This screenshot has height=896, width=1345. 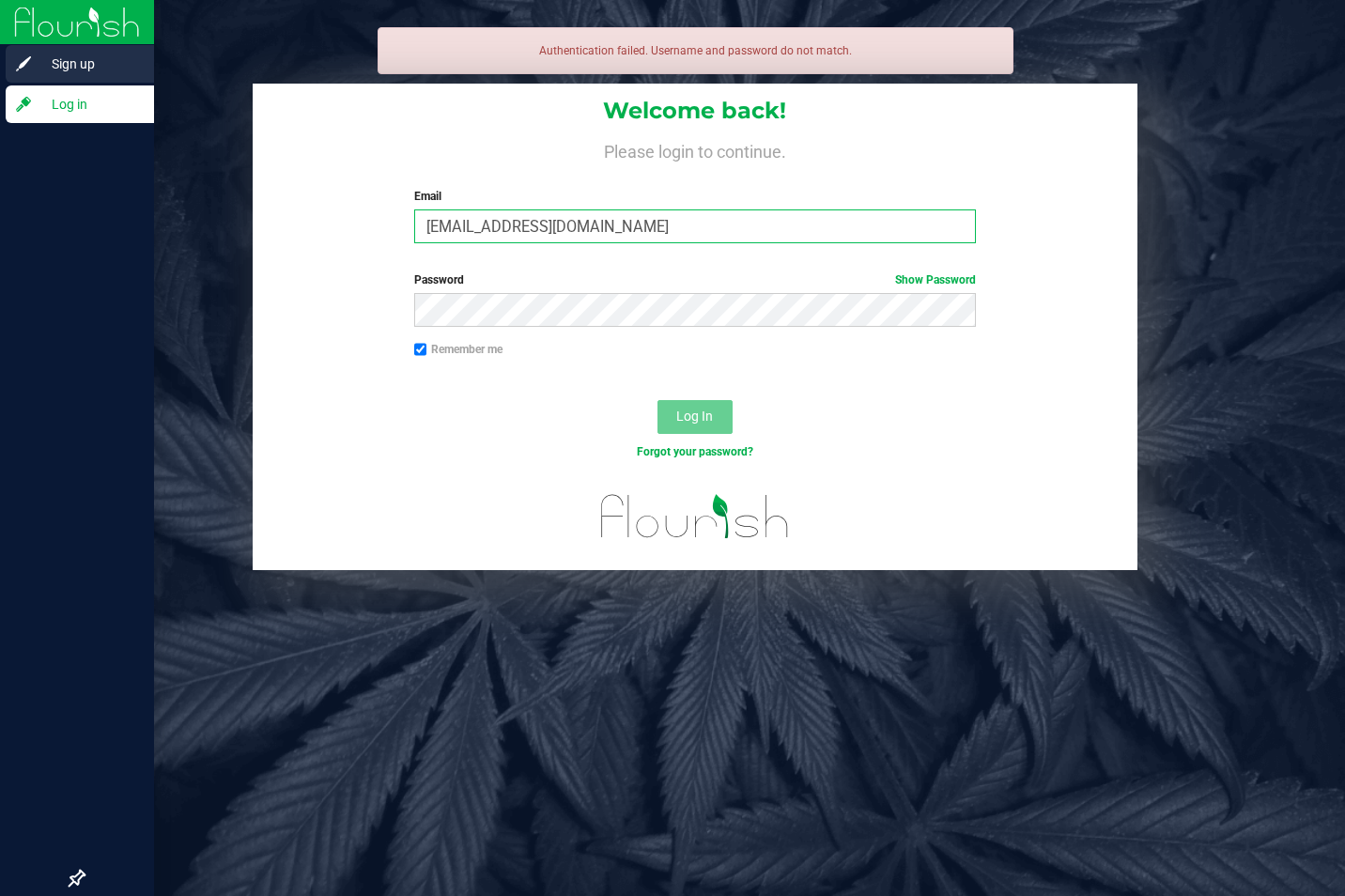 What do you see at coordinates (459, 349) in the screenshot?
I see `label: Remember me` at bounding box center [459, 349].